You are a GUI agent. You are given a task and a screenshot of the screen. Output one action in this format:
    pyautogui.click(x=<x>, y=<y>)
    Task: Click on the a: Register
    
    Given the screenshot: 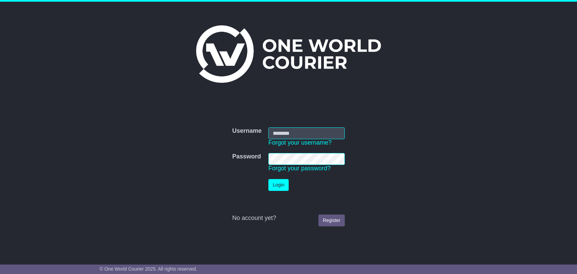 What is the action you would take?
    pyautogui.click(x=332, y=220)
    